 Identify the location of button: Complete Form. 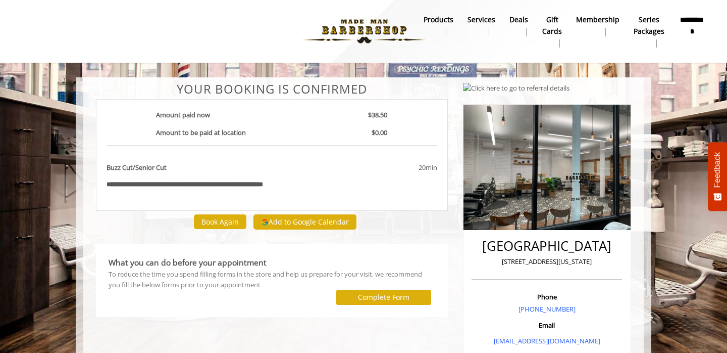
(384, 296).